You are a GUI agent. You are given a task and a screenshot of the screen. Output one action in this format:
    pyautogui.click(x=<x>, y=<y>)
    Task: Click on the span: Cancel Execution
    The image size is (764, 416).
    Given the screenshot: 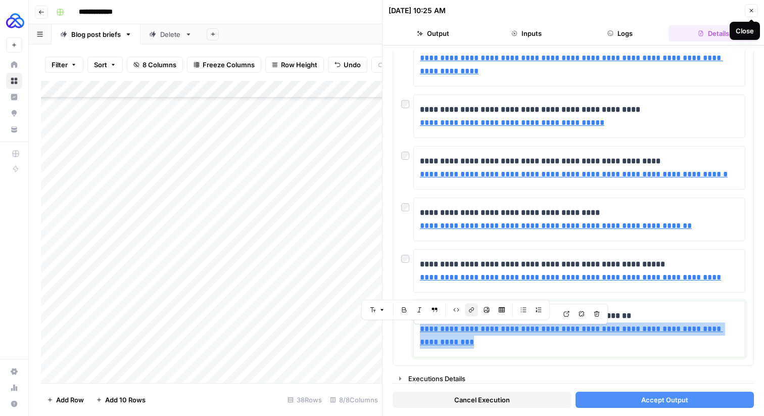 What is the action you would take?
    pyautogui.click(x=482, y=400)
    